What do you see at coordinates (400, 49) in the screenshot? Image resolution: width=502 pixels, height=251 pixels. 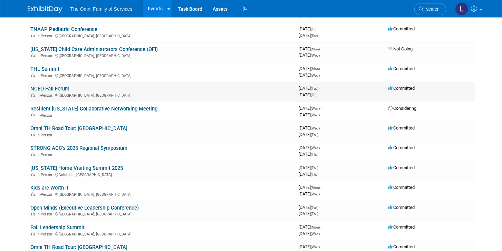 I see `span: Not Going` at bounding box center [400, 49].